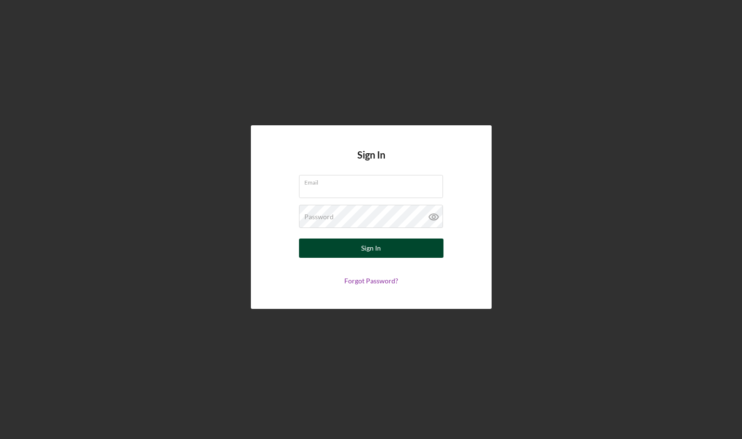 Image resolution: width=742 pixels, height=439 pixels. What do you see at coordinates (374, 181) in the screenshot?
I see `label: Email` at bounding box center [374, 181].